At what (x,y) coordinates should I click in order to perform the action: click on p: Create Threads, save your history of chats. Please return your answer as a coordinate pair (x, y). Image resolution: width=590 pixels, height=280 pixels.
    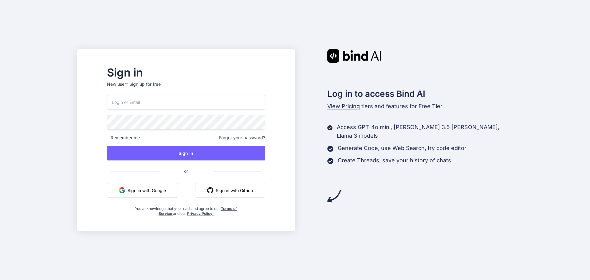
    Looking at the image, I should click on (394, 160).